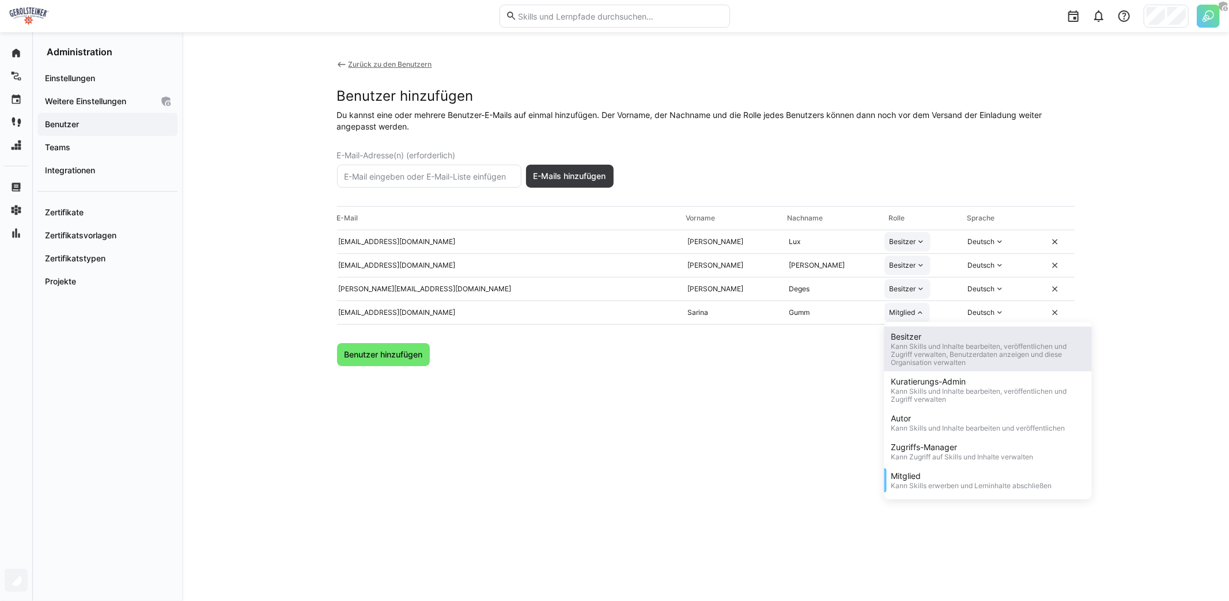  What do you see at coordinates (429, 176) in the screenshot?
I see `input: E-Mail eingeben oder E-Mail-Liste einfügen` at bounding box center [429, 176].